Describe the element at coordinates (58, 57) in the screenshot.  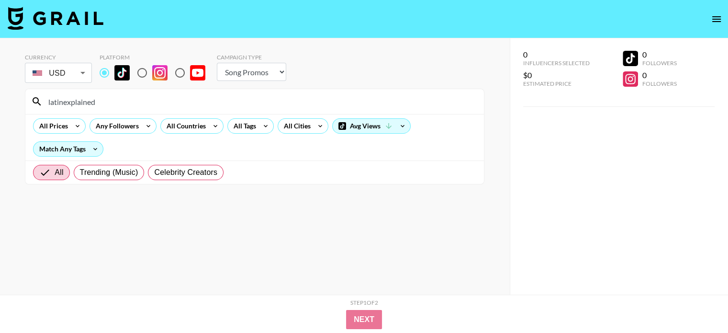
I see `div: Currency` at that location.